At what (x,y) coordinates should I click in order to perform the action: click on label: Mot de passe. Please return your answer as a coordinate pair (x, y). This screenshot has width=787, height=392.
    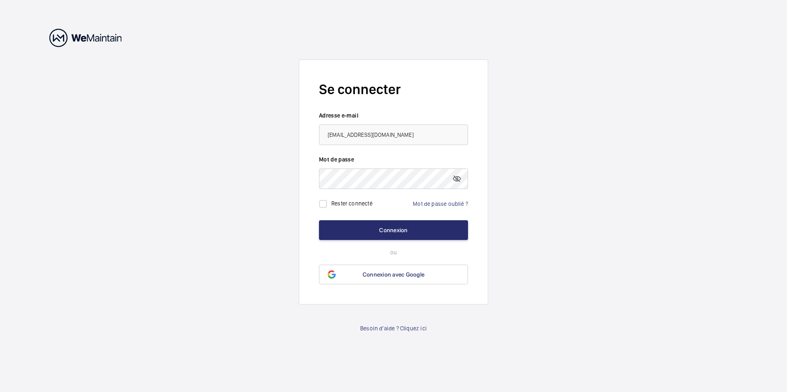
    Looking at the image, I should click on (393, 160).